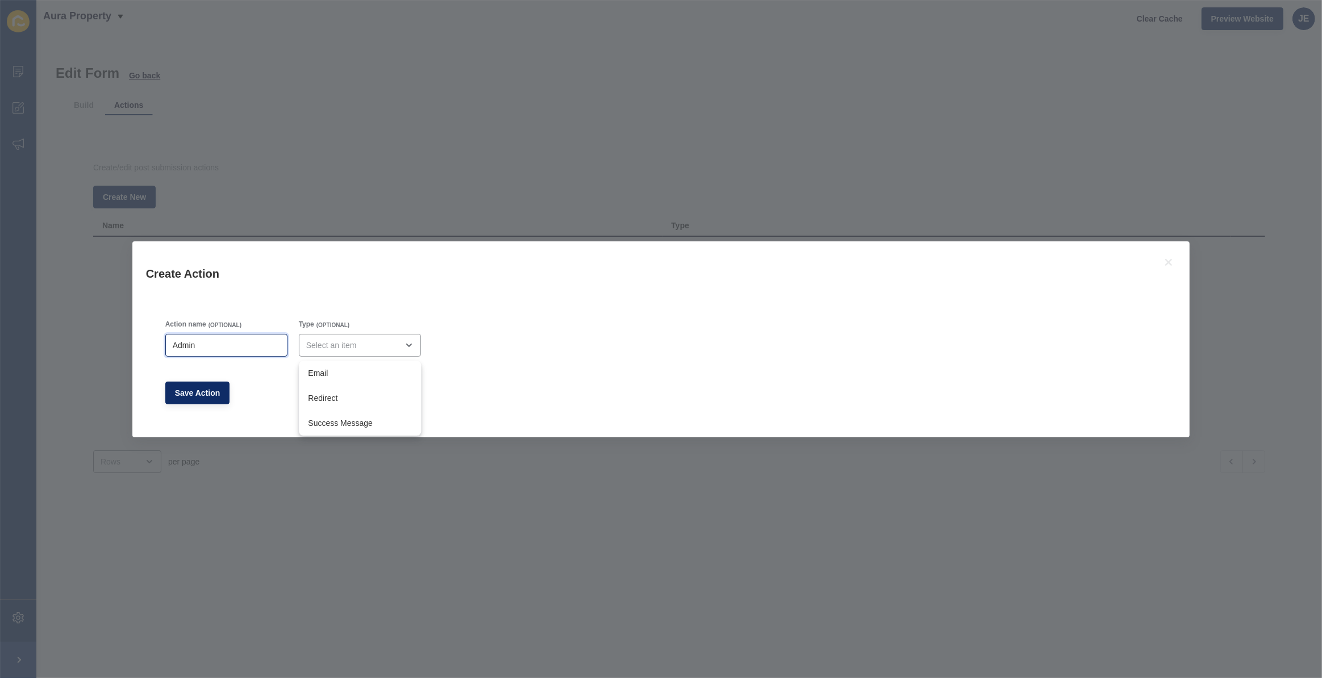  What do you see at coordinates (360, 373) in the screenshot?
I see `span: Email` at bounding box center [360, 373].